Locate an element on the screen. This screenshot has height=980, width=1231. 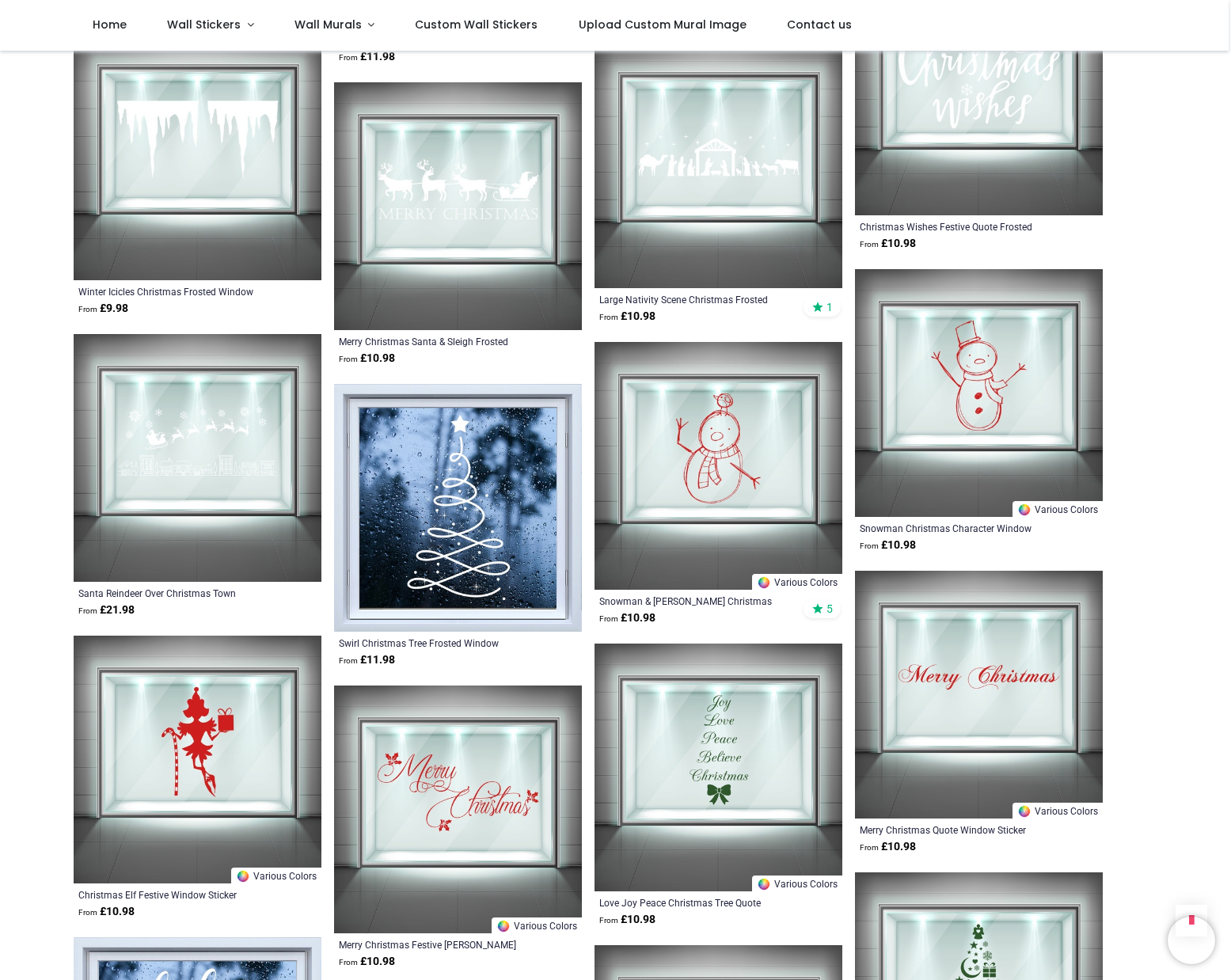
div: Love Joy Peace Christmas Tree Quote Window Sticker is located at coordinates (694, 902).